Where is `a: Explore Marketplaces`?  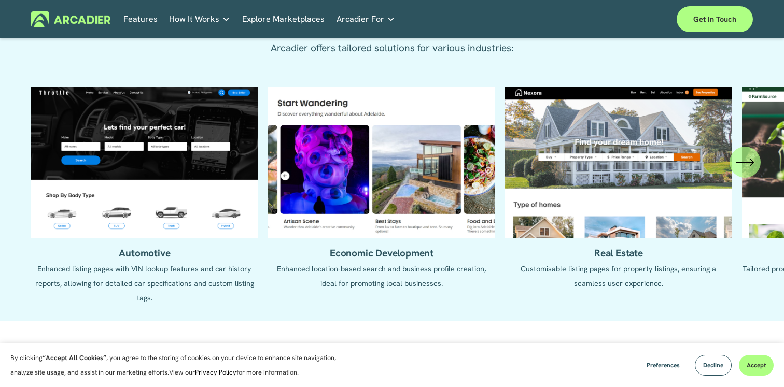
a: Explore Marketplaces is located at coordinates (283, 19).